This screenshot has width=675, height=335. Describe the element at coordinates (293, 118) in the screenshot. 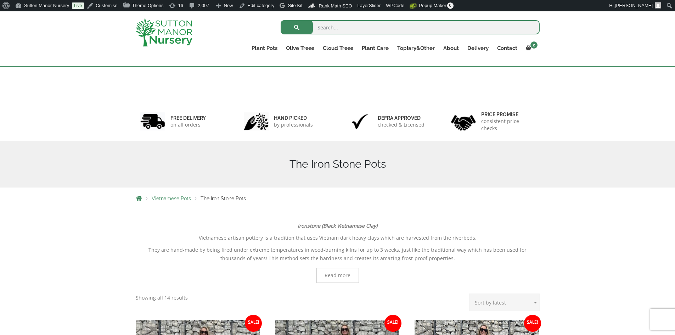

I see `h6: hand picked` at that location.